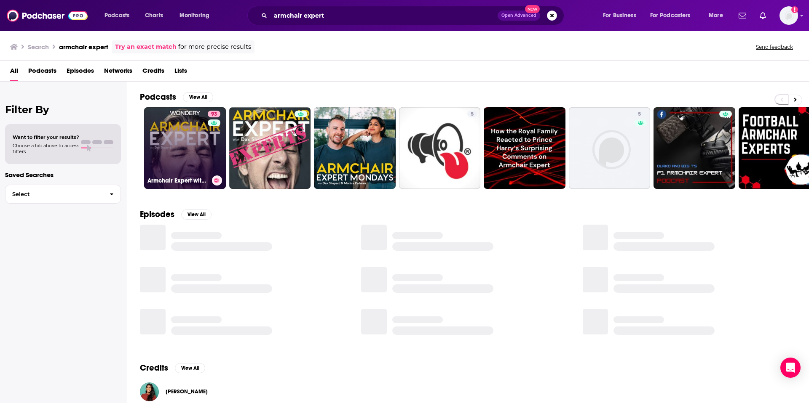 This screenshot has width=809, height=403. What do you see at coordinates (42, 72) in the screenshot?
I see `a: Podcasts` at bounding box center [42, 72].